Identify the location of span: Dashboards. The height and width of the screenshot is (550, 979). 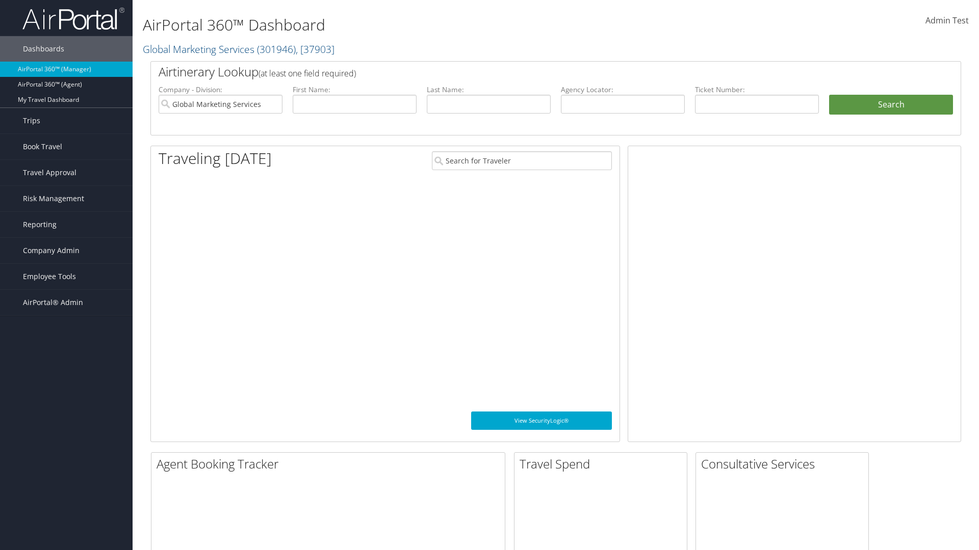
(43, 49).